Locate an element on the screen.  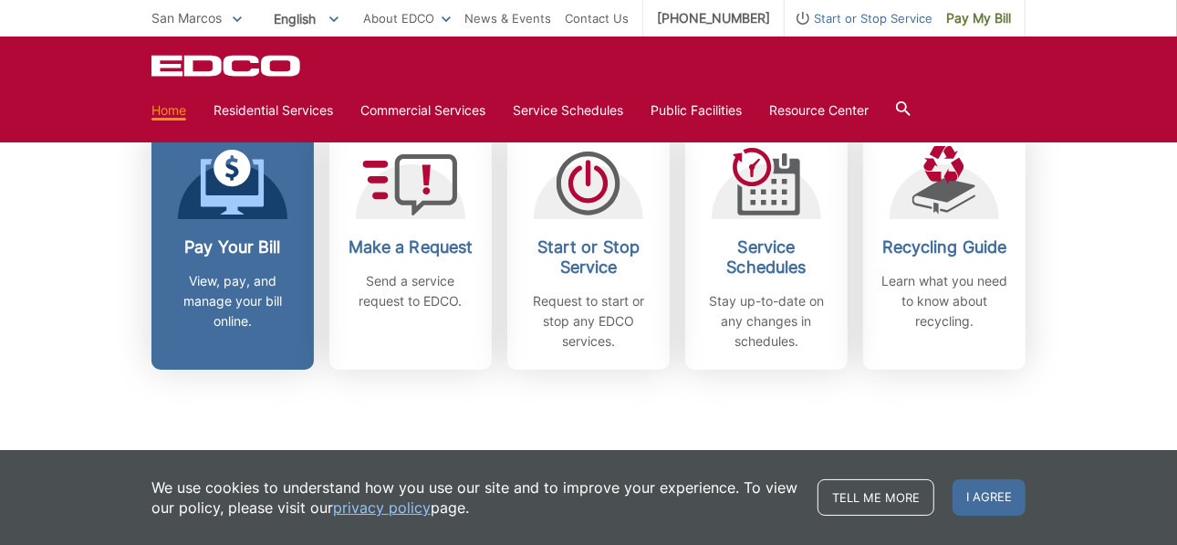
h2: Make a Request is located at coordinates (411, 247).